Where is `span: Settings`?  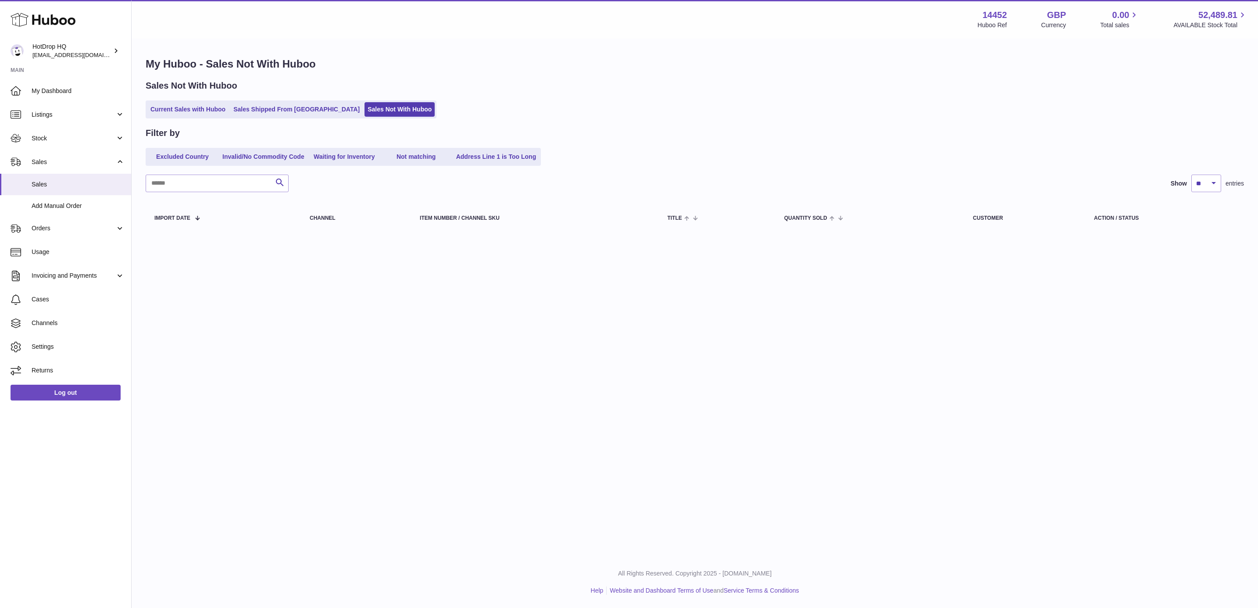 span: Settings is located at coordinates (78, 347).